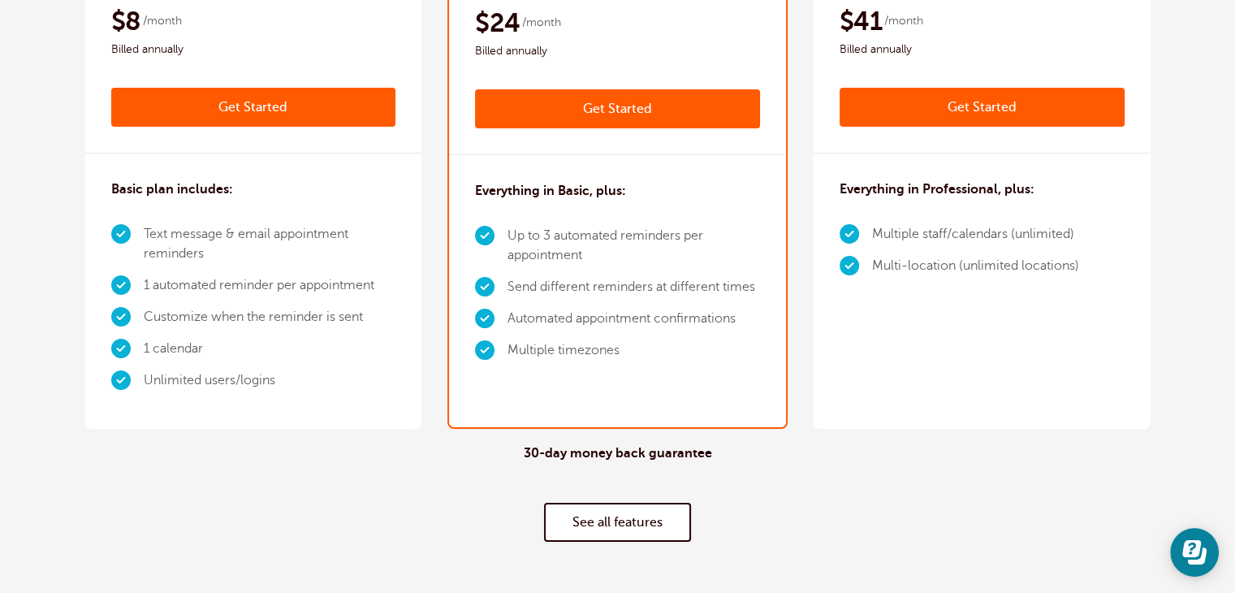 The width and height of the screenshot is (1235, 593). Describe the element at coordinates (270, 285) in the screenshot. I see `li: 1 automated reminder per appointment` at that location.